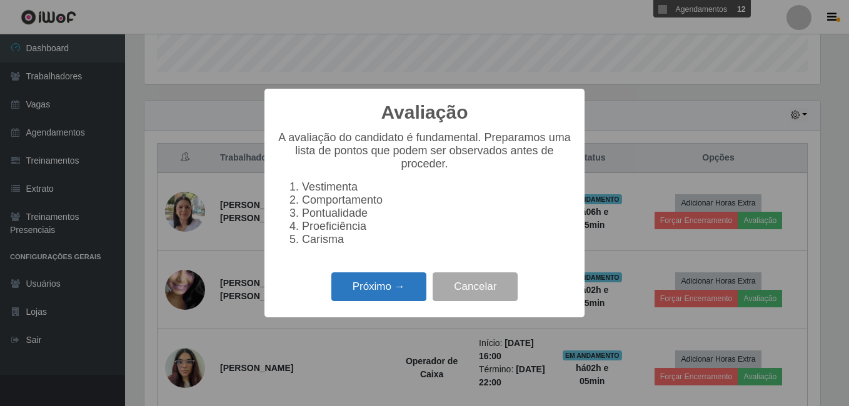 This screenshot has width=849, height=406. Describe the element at coordinates (437, 226) in the screenshot. I see `li: Proeficiência` at that location.